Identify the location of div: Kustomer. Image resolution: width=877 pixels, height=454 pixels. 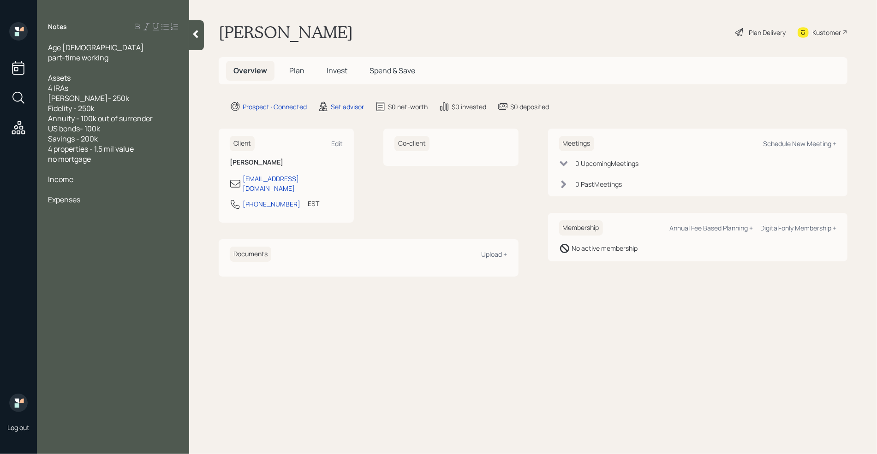
(827, 32).